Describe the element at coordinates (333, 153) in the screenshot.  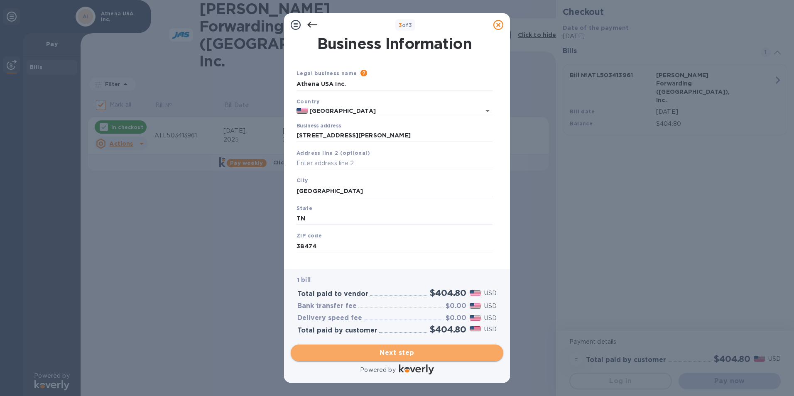
I see `b: Address line 2 (optional)` at that location.